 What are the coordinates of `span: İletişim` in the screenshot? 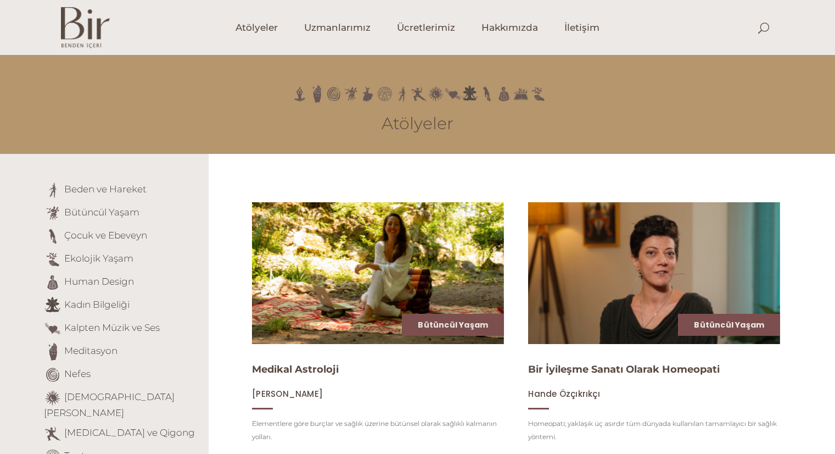 It's located at (582, 27).